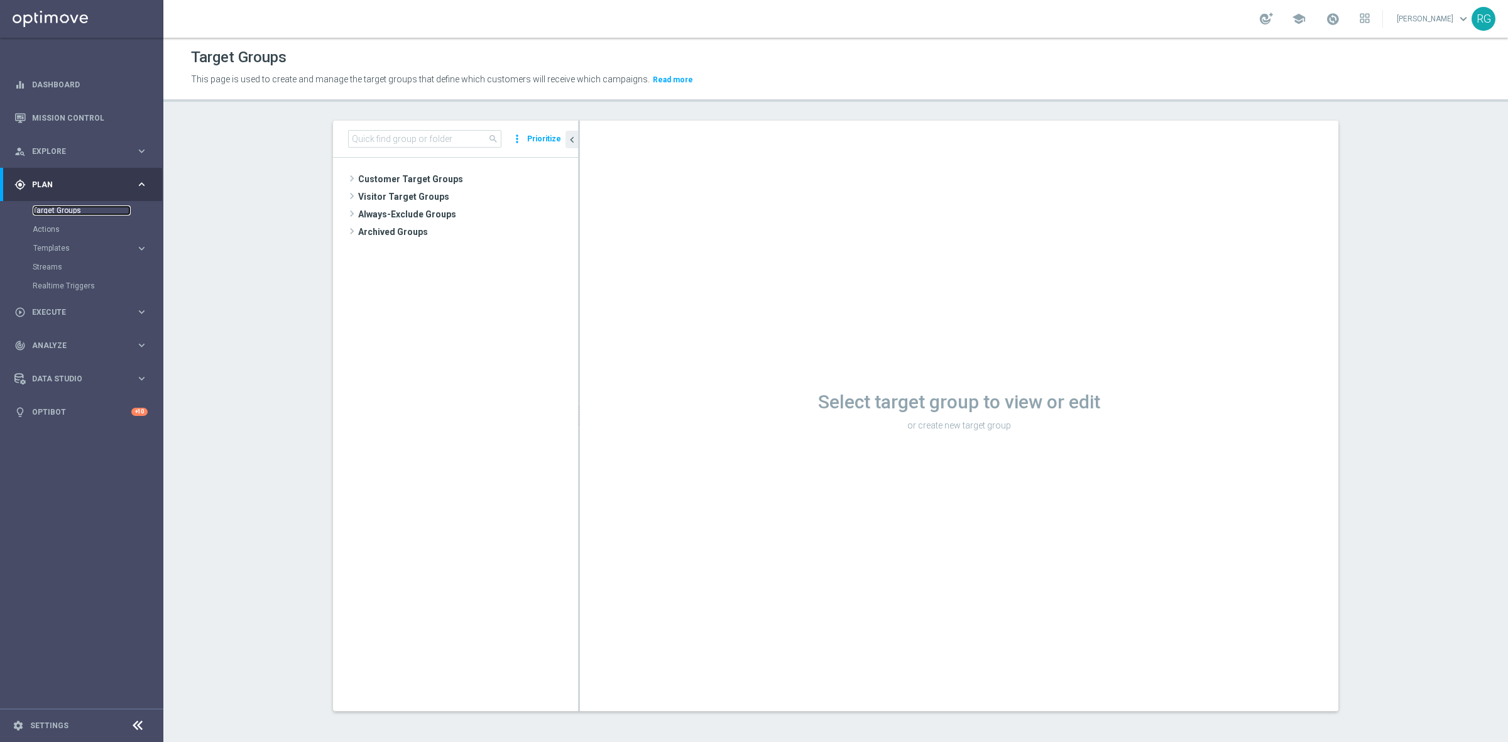 This screenshot has height=742, width=1508. Describe the element at coordinates (90, 118) in the screenshot. I see `a: Mission Control` at that location.